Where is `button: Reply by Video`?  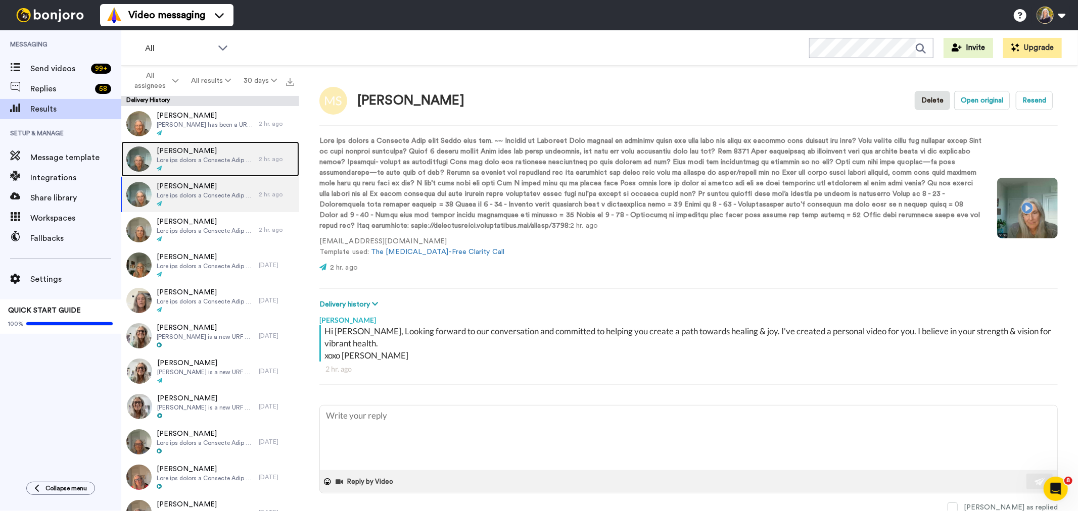 button: Reply by Video is located at coordinates (366, 482).